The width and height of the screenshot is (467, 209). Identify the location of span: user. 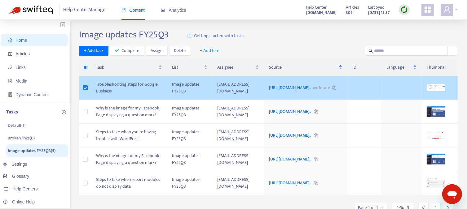
(447, 10).